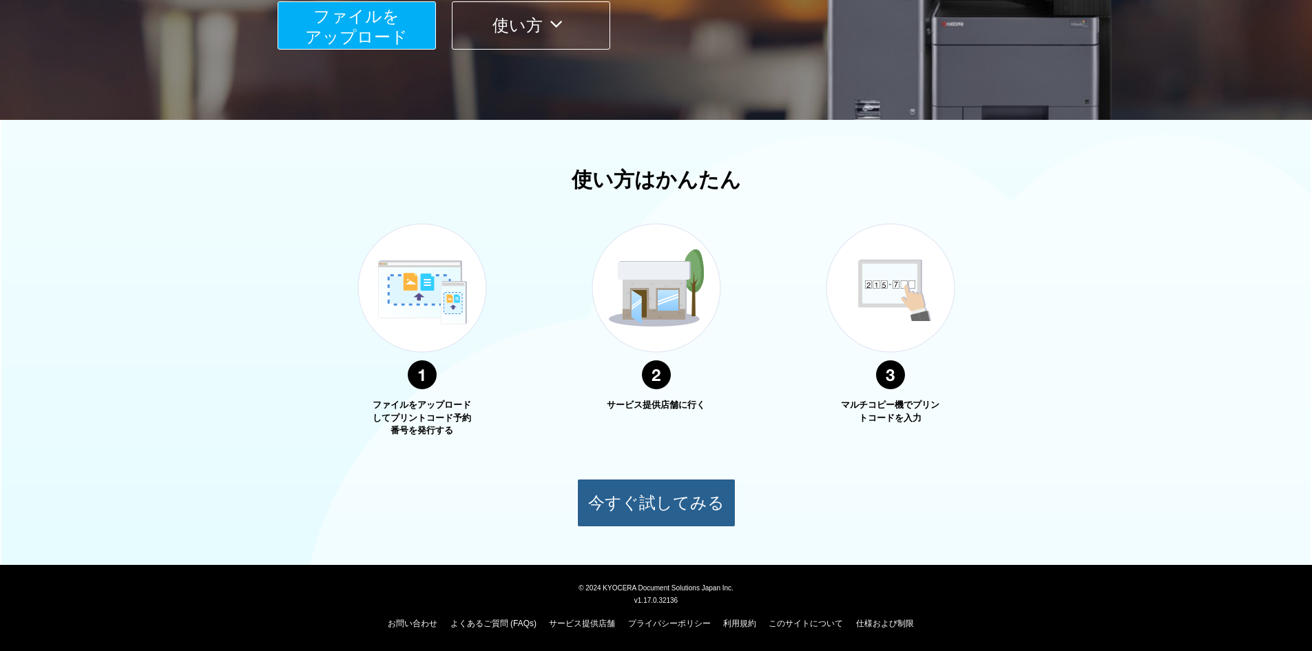  I want to click on p: ファイルをアップロードしてプリントコード予約番号を発行する, so click(422, 418).